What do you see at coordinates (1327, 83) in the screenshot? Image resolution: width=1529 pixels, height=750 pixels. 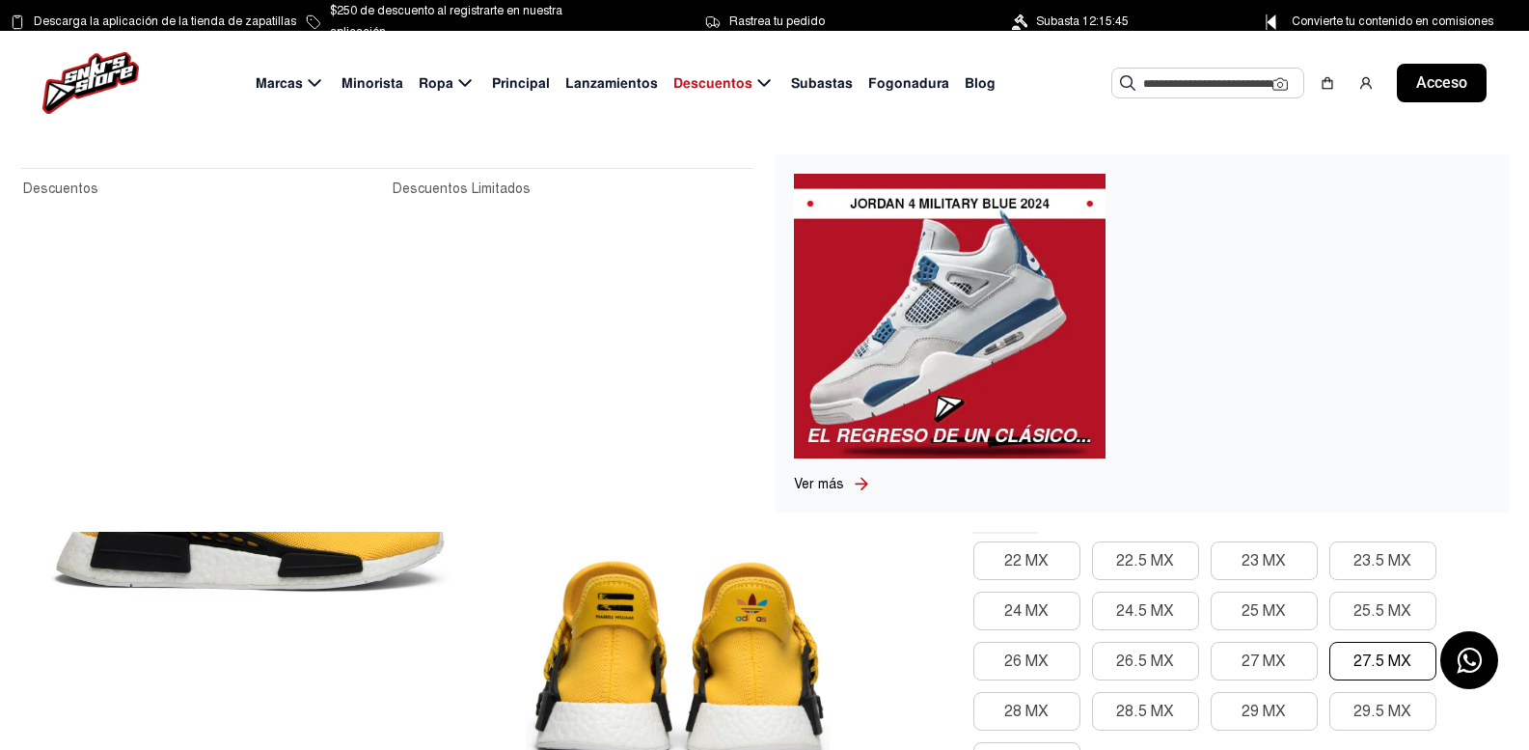 I see `img: compras` at bounding box center [1327, 83].